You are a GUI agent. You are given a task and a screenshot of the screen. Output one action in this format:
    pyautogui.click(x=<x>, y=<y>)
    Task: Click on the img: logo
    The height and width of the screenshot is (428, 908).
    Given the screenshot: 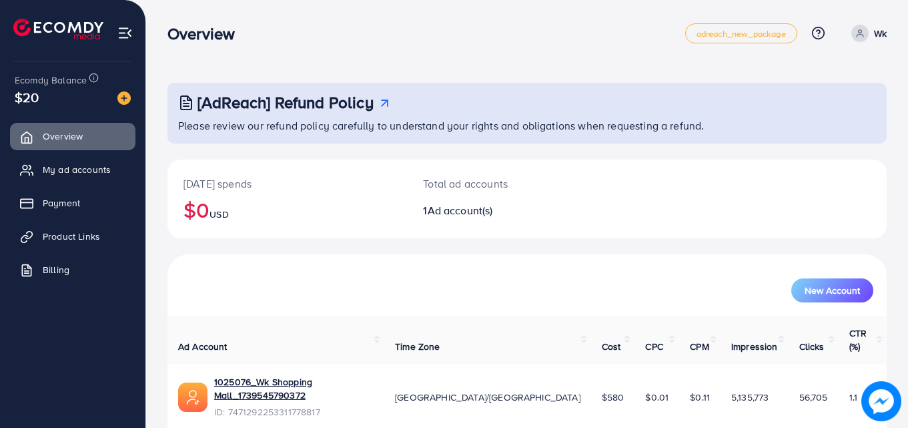 What is the action you would take?
    pyautogui.click(x=58, y=29)
    